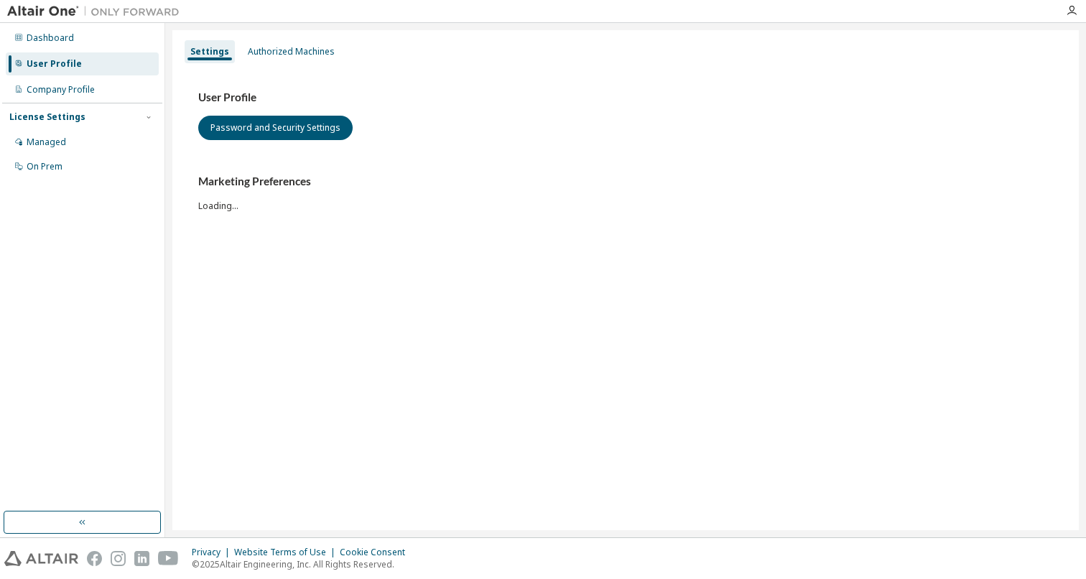 The height and width of the screenshot is (579, 1086). I want to click on div: Loading..., so click(626, 192).